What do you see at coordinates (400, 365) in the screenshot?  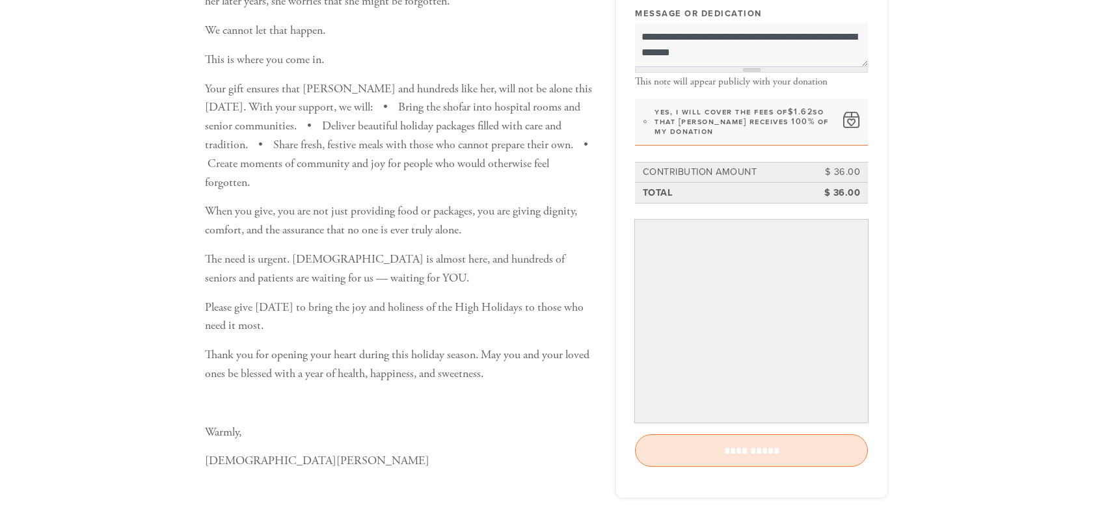 I see `p: Thank you for opening your heart during this holiday season. May you and your loved ones be bless...` at bounding box center [400, 365].